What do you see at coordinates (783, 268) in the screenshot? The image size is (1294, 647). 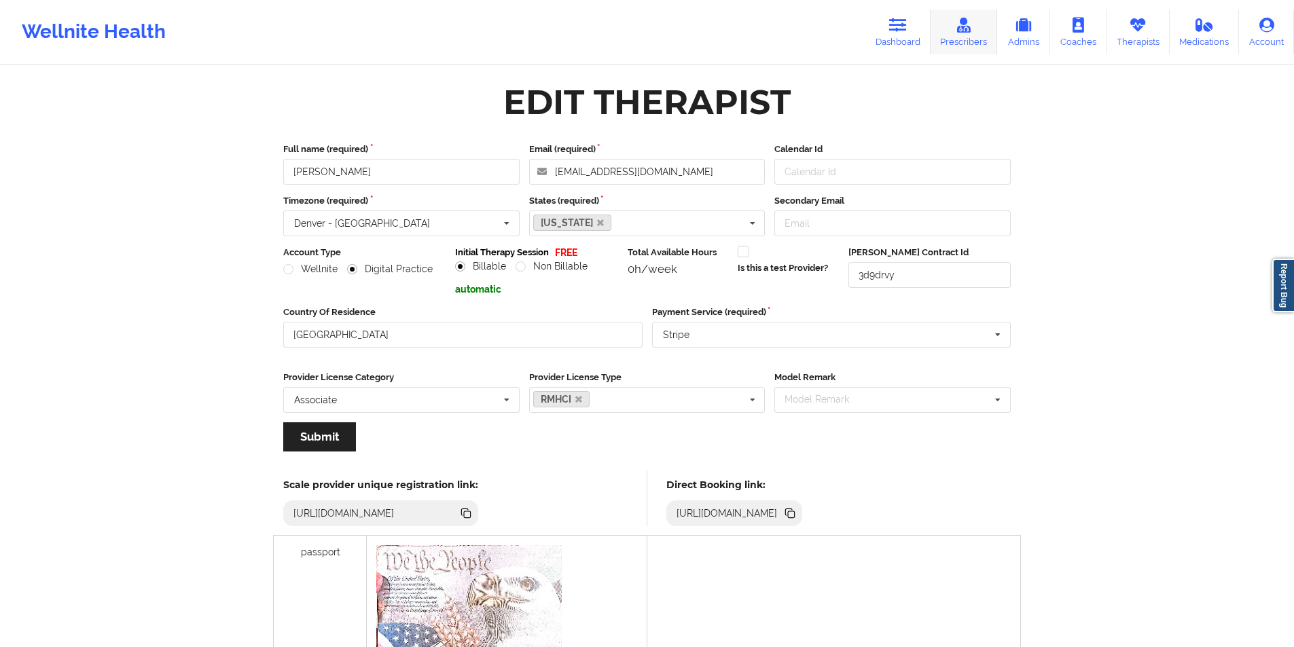 I see `label: Is this a test Provider?` at bounding box center [783, 268].